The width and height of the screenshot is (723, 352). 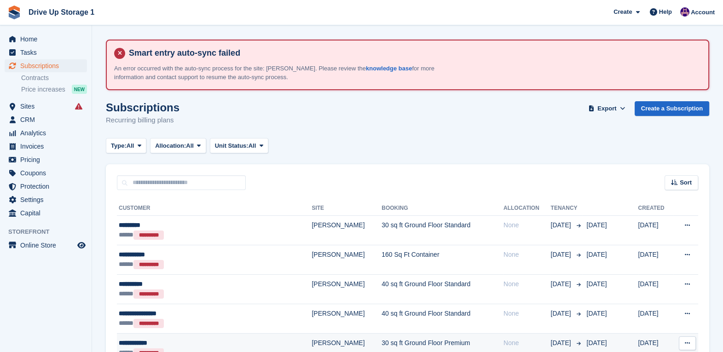 I want to click on span: Help, so click(x=665, y=12).